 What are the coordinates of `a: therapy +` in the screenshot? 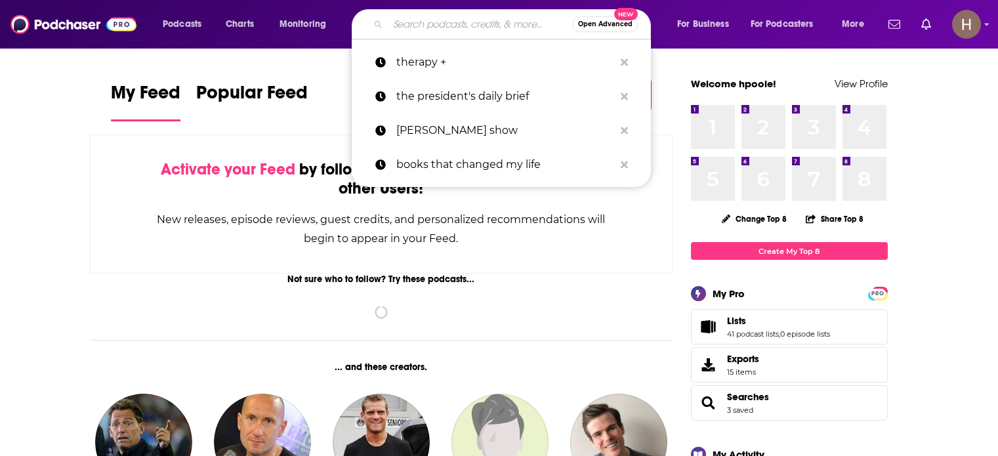 It's located at (501, 62).